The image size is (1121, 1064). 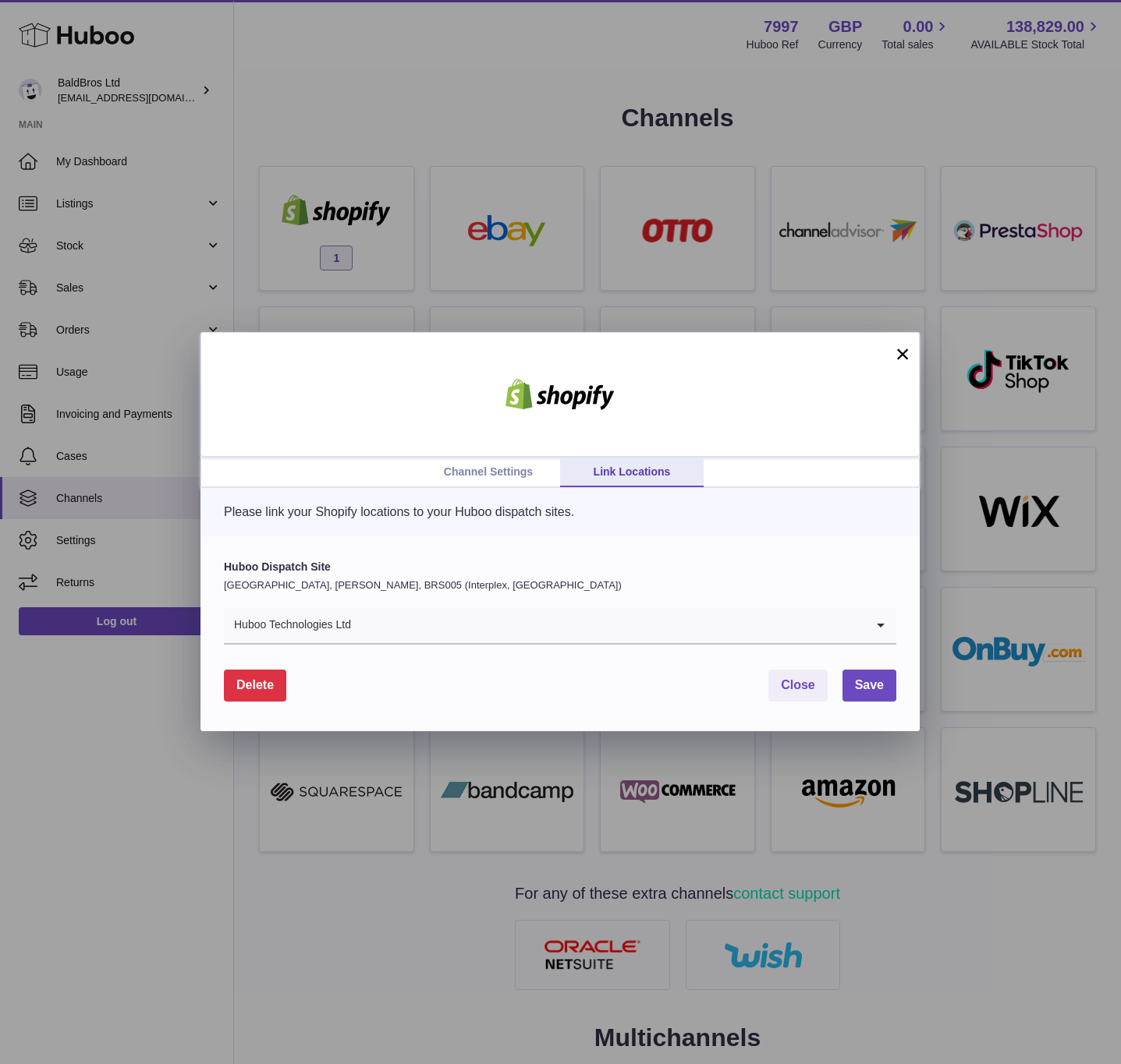 What do you see at coordinates (631, 473) in the screenshot?
I see `a: Link Locations` at bounding box center [631, 473].